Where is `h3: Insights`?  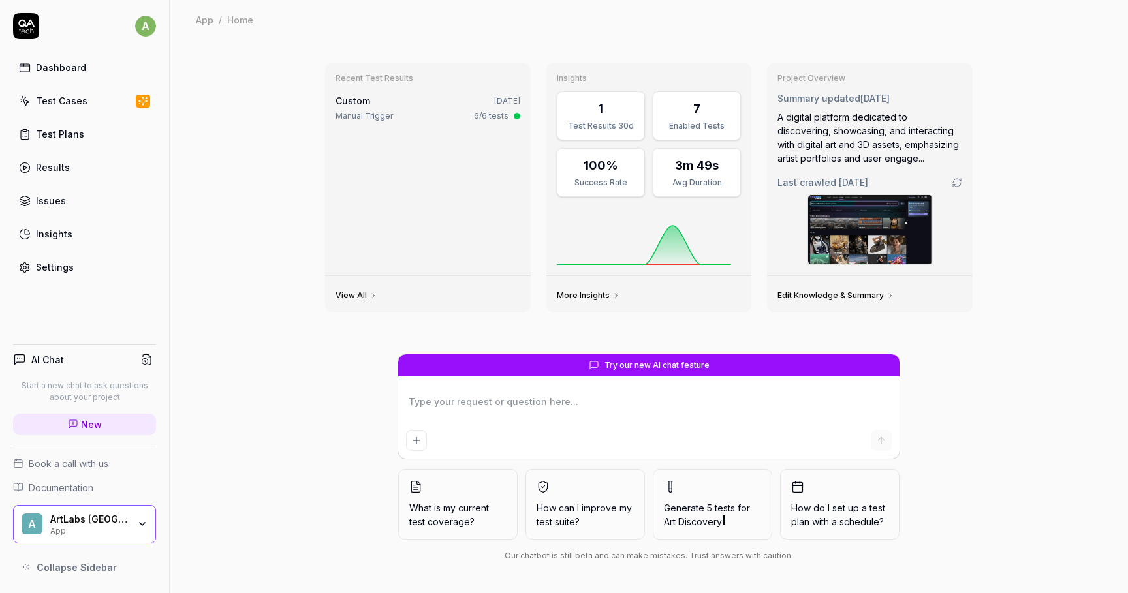
h3: Insights is located at coordinates (649, 78).